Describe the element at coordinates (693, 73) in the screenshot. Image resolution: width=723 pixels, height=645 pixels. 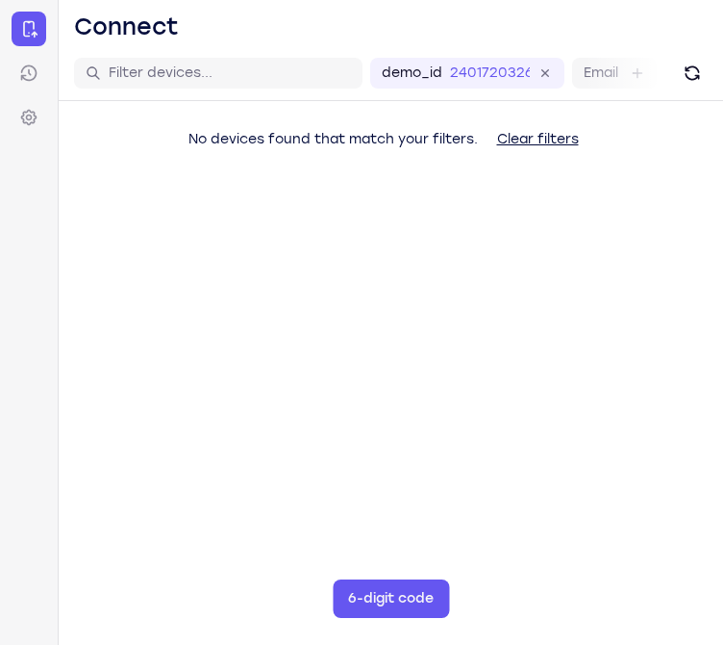
I see `button: Refresh` at that location.